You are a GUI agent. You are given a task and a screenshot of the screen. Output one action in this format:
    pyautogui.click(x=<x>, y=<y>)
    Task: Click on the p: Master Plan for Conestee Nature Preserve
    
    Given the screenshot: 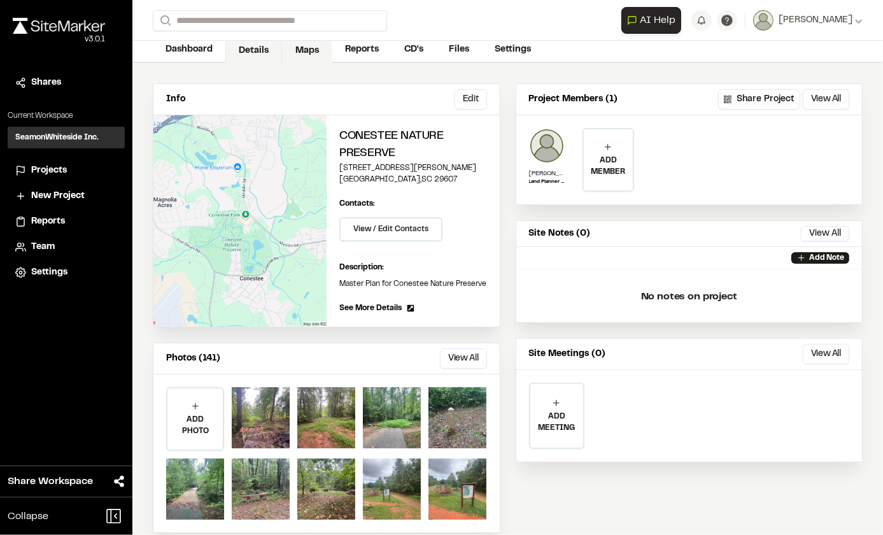 What is the action you would take?
    pyautogui.click(x=413, y=284)
    